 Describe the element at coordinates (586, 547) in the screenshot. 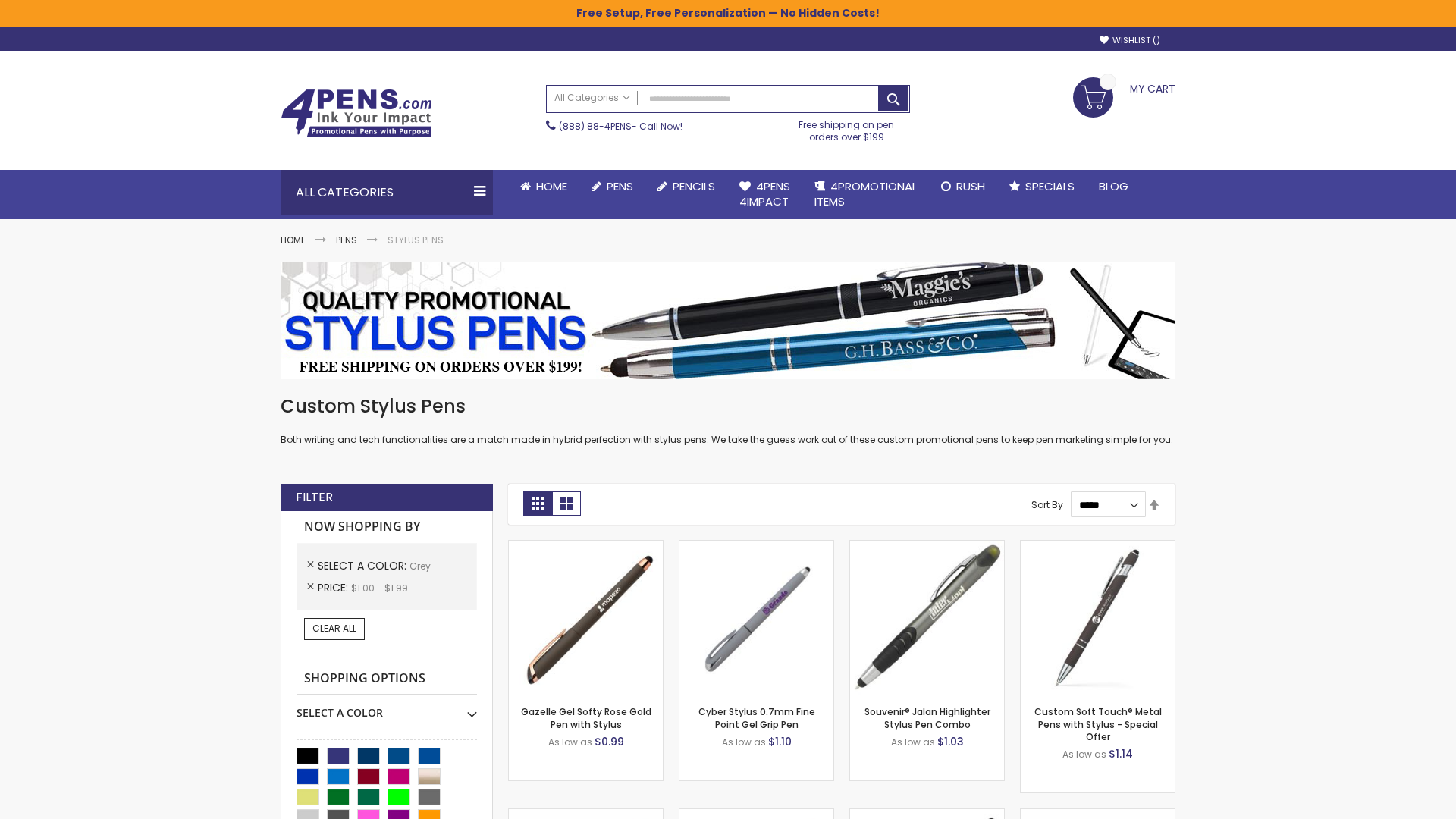

I see `a: Gazelle Gel Softy Rose Gold Pen with Stylus-Grey` at that location.